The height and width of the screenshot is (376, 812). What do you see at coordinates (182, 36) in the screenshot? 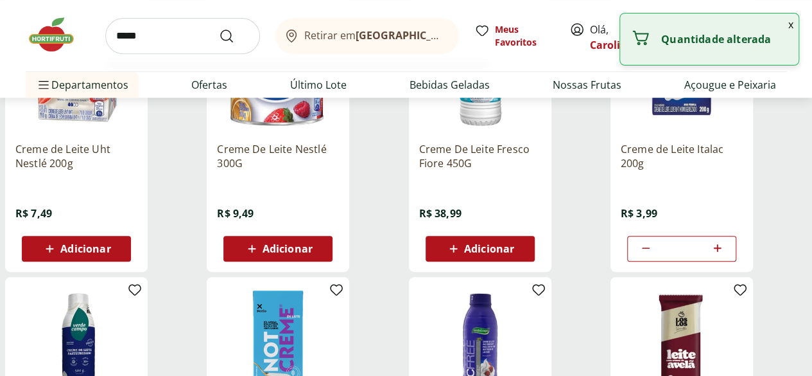
I see `input: search` at bounding box center [182, 36].